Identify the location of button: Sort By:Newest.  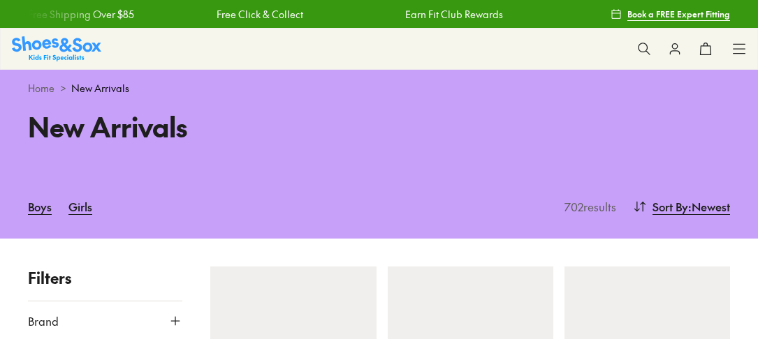
(681, 207).